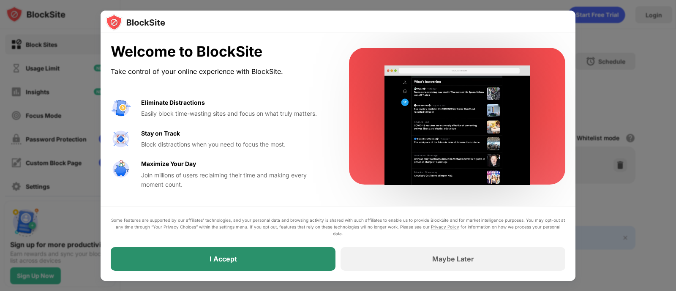  What do you see at coordinates (453, 259) in the screenshot?
I see `div: Maybe Later` at bounding box center [453, 259].